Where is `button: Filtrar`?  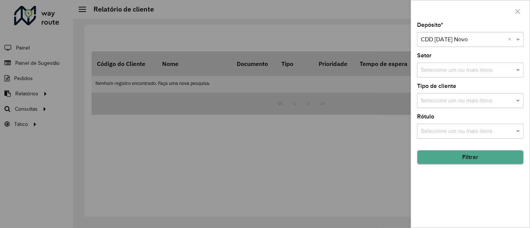 button: Filtrar is located at coordinates (470, 157).